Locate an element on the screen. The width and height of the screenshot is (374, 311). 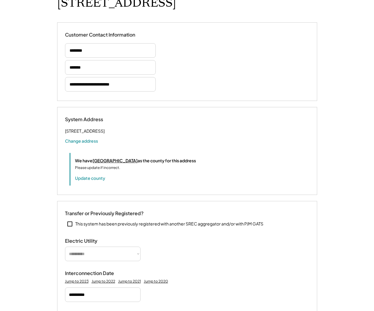
div: Jump to 2023 is located at coordinates (77, 282).